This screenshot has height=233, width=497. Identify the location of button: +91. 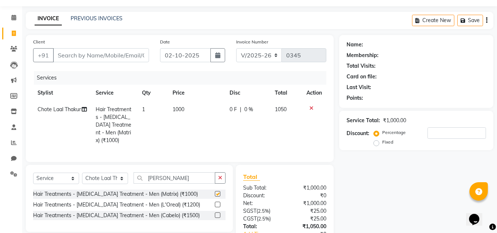
(43, 55).